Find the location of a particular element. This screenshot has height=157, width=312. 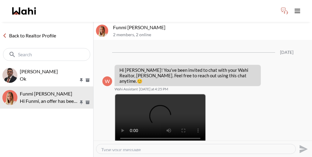

textarea: Type your message is located at coordinates (196, 149).